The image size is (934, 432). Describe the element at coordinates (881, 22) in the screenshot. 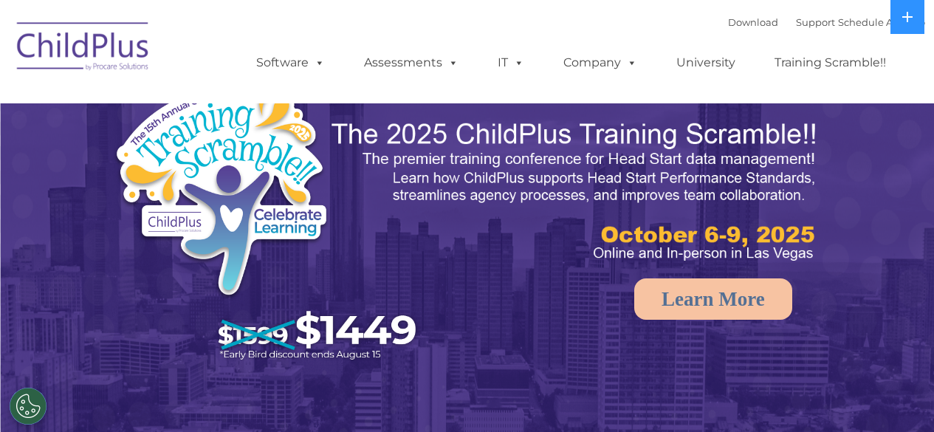

I see `a: Schedule A Demo` at that location.